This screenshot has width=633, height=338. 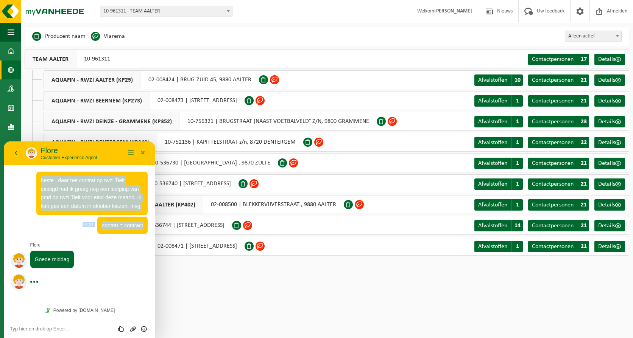 What do you see at coordinates (87, 52) in the screenshot?
I see `span: beste , daar het contrat op rwzi Tielt eindigd had ik graag nog een lediging van pmd op rwzi Tiel...` at bounding box center [87, 52].